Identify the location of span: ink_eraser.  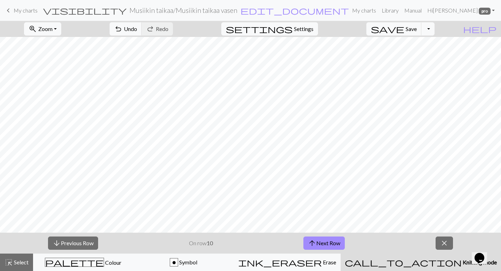
(280, 262).